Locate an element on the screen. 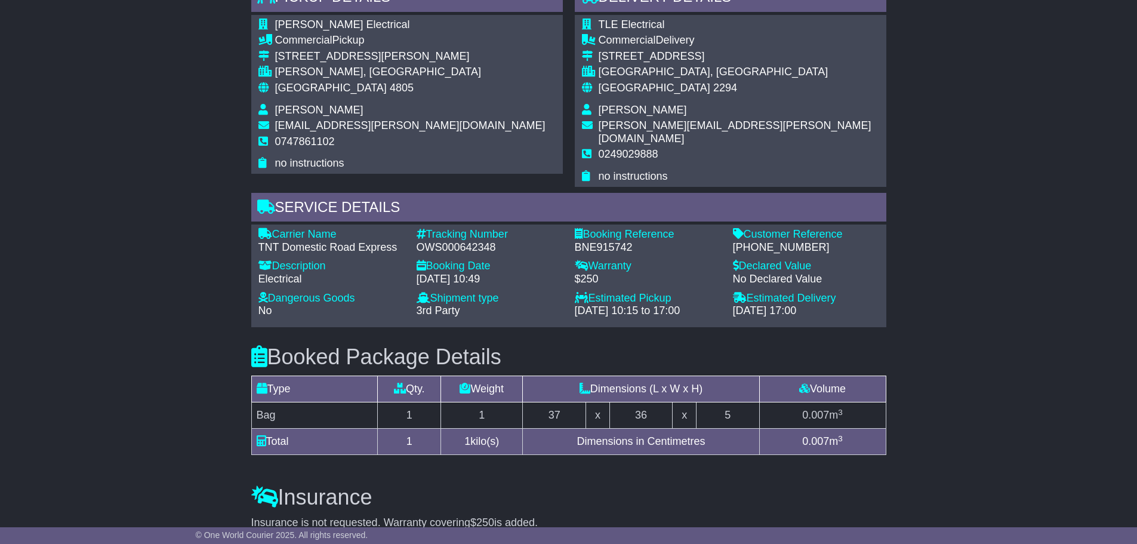 Image resolution: width=1137 pixels, height=544 pixels. div: Customer Reference is located at coordinates (806, 235).